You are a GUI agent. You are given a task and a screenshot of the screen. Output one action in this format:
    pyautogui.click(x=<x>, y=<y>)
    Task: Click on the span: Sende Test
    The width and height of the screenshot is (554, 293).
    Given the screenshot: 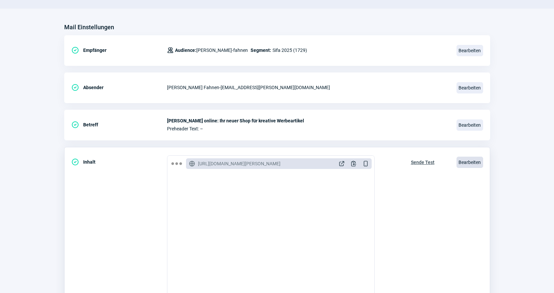 What is the action you would take?
    pyautogui.click(x=422, y=162)
    